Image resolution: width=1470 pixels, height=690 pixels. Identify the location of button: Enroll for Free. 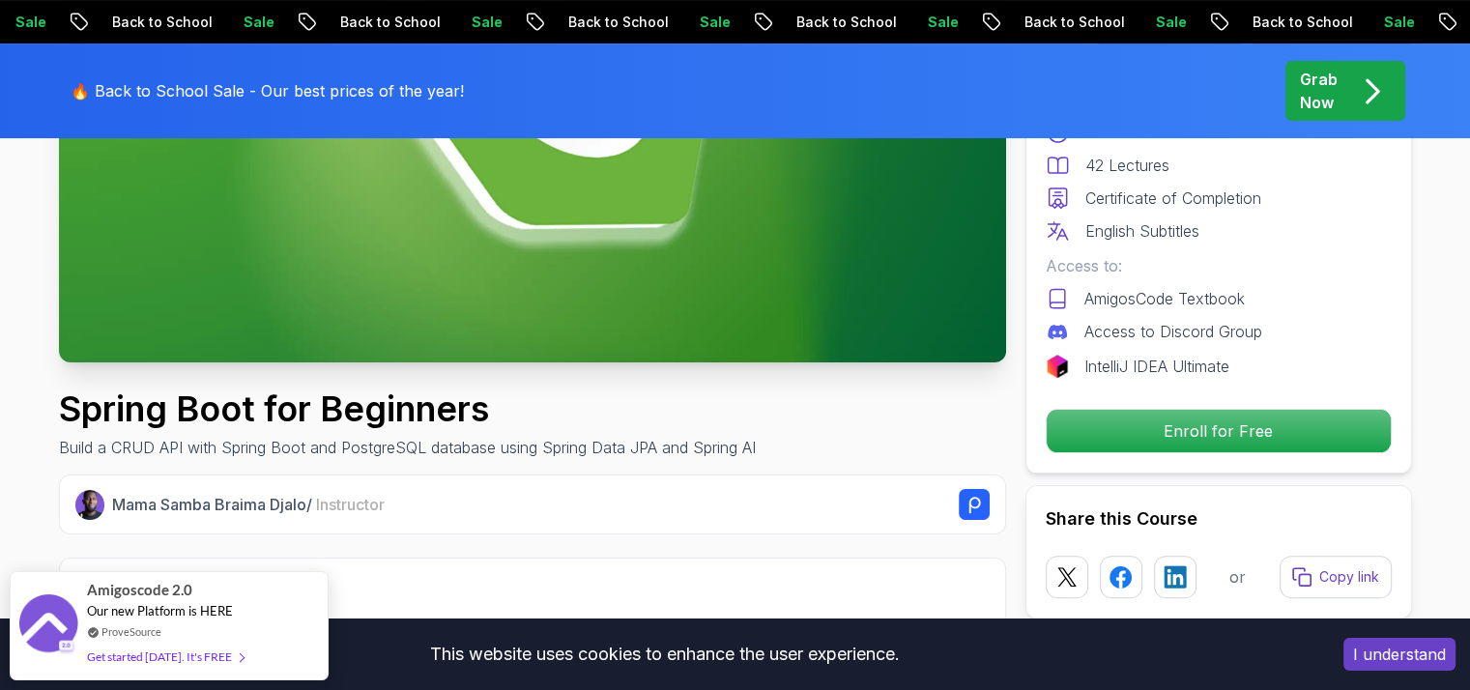
(1219, 431).